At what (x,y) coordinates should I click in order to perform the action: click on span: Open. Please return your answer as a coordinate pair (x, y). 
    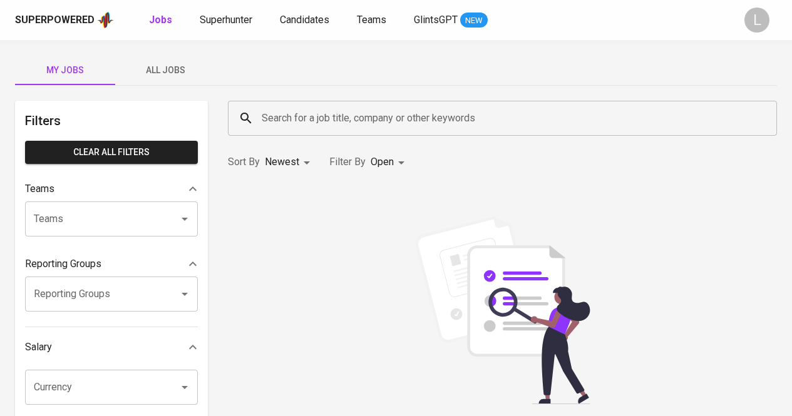
    Looking at the image, I should click on (382, 162).